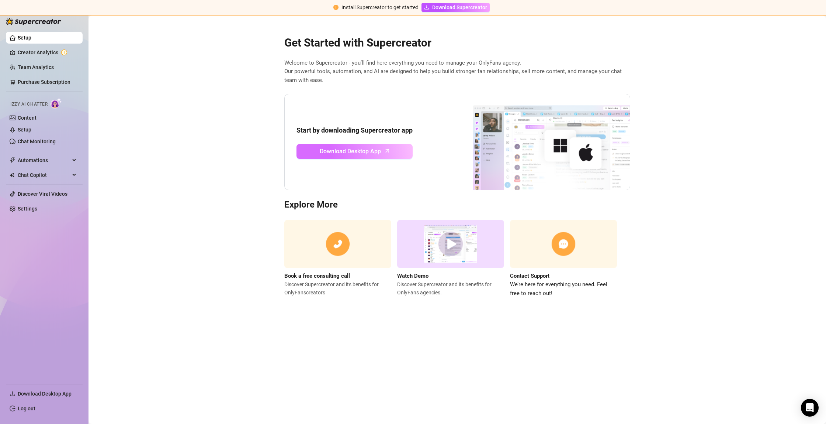 The height and width of the screenshot is (424, 826). What do you see at coordinates (538, 142) in the screenshot?
I see `img: download app` at bounding box center [538, 142].